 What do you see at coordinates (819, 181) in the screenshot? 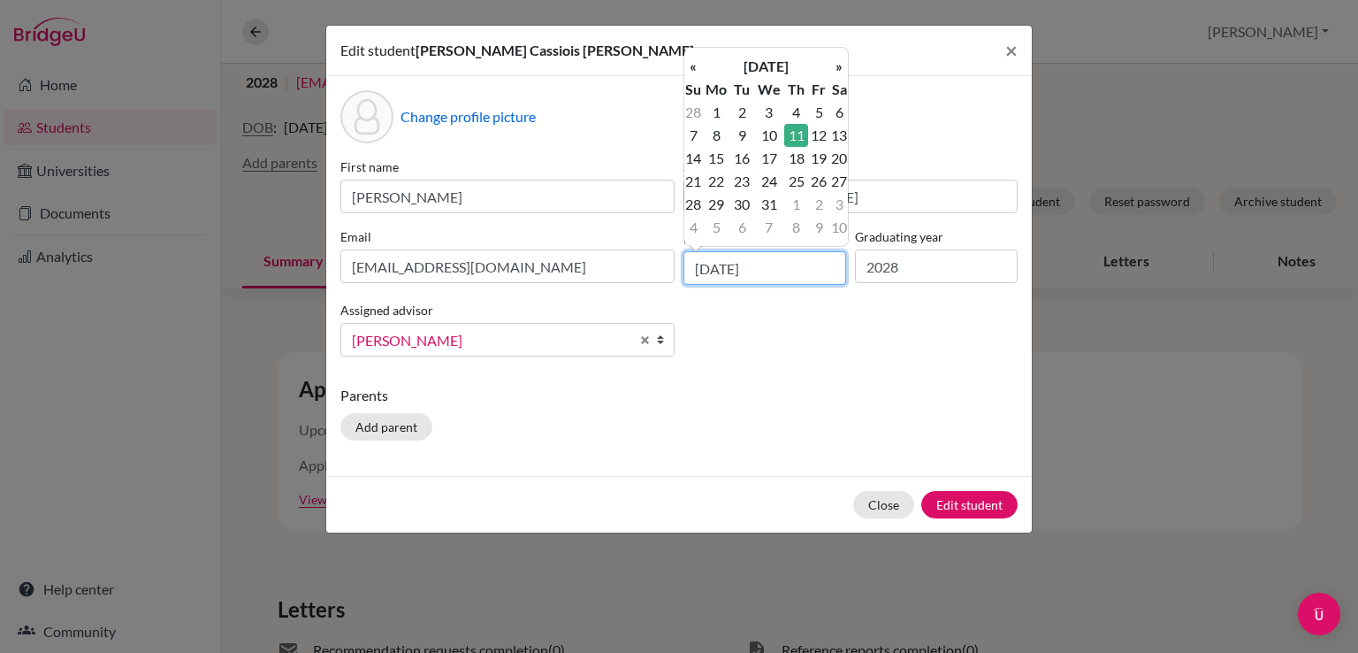
I see `td: 26` at bounding box center [819, 181].